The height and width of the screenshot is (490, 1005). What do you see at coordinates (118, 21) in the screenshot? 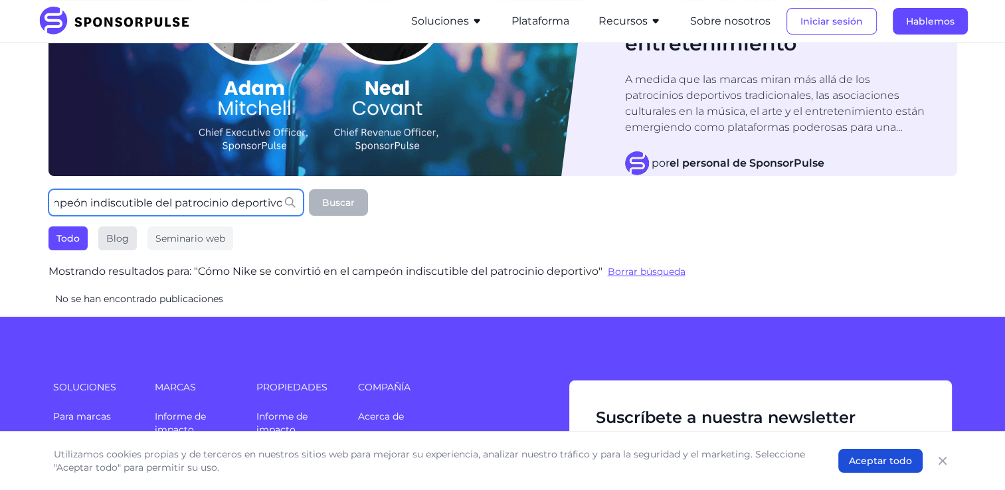
I see `img: Pulso del patrocinador` at bounding box center [118, 21].